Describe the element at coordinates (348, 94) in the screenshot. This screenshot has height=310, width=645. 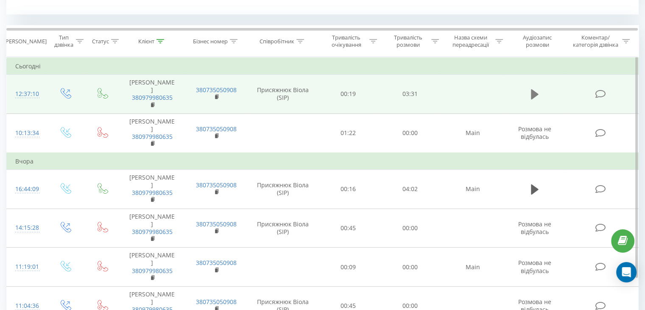
I see `td: 00:19` at that location.